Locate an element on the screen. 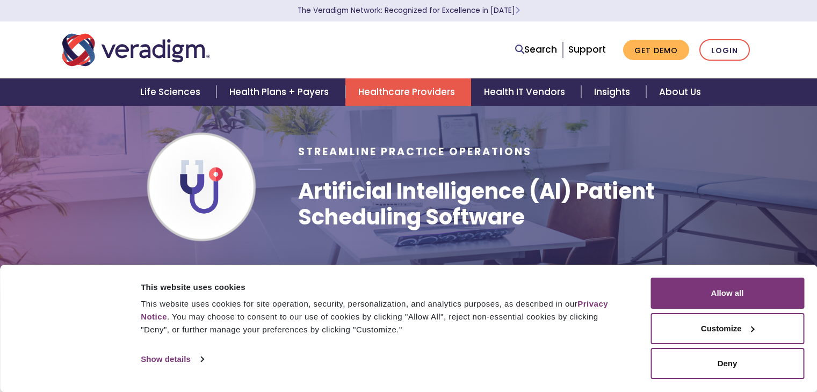 This screenshot has width=817, height=392. div: This website uses cookies for site operation, security, personalization, and analytics purposes, ... is located at coordinates (383, 317).